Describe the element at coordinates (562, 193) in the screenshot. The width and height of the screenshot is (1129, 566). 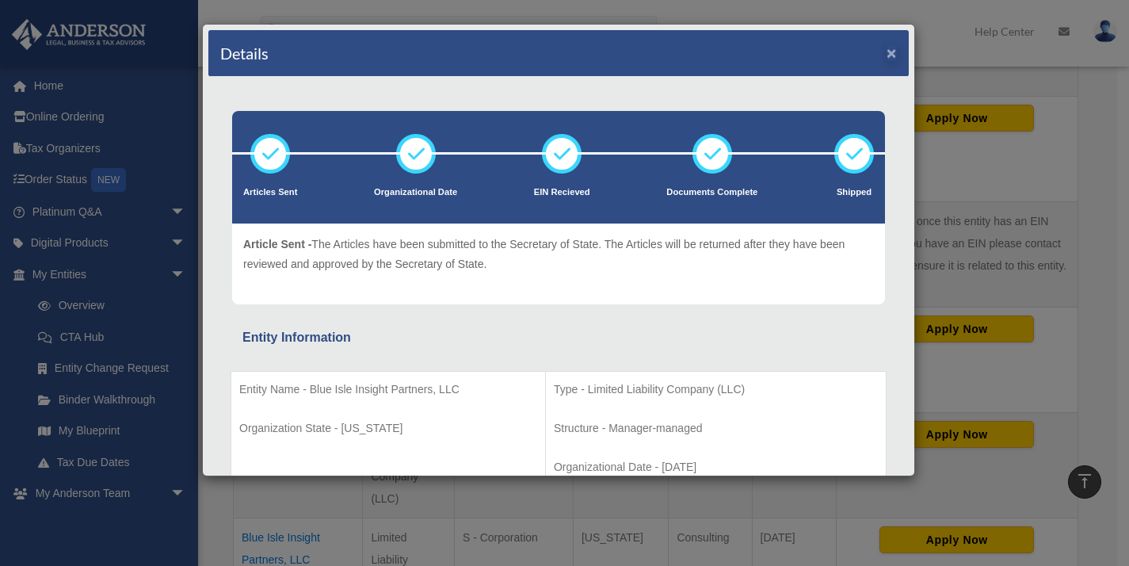
I see `p: EIN Recieved` at that location.